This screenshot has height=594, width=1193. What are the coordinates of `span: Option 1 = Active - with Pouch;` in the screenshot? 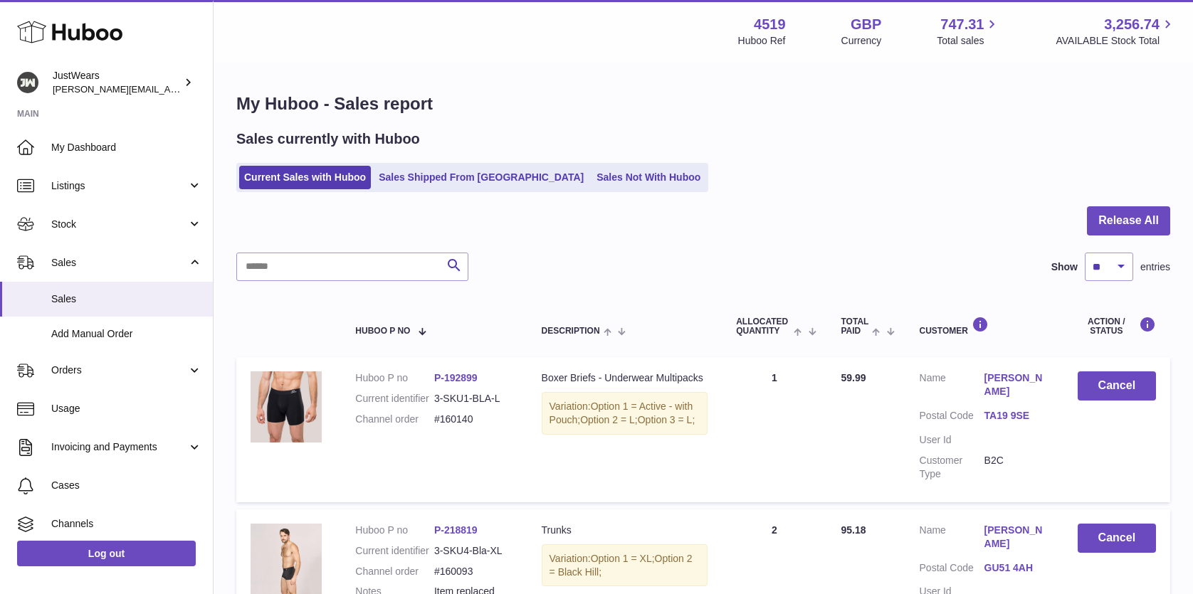 It's located at (621, 413).